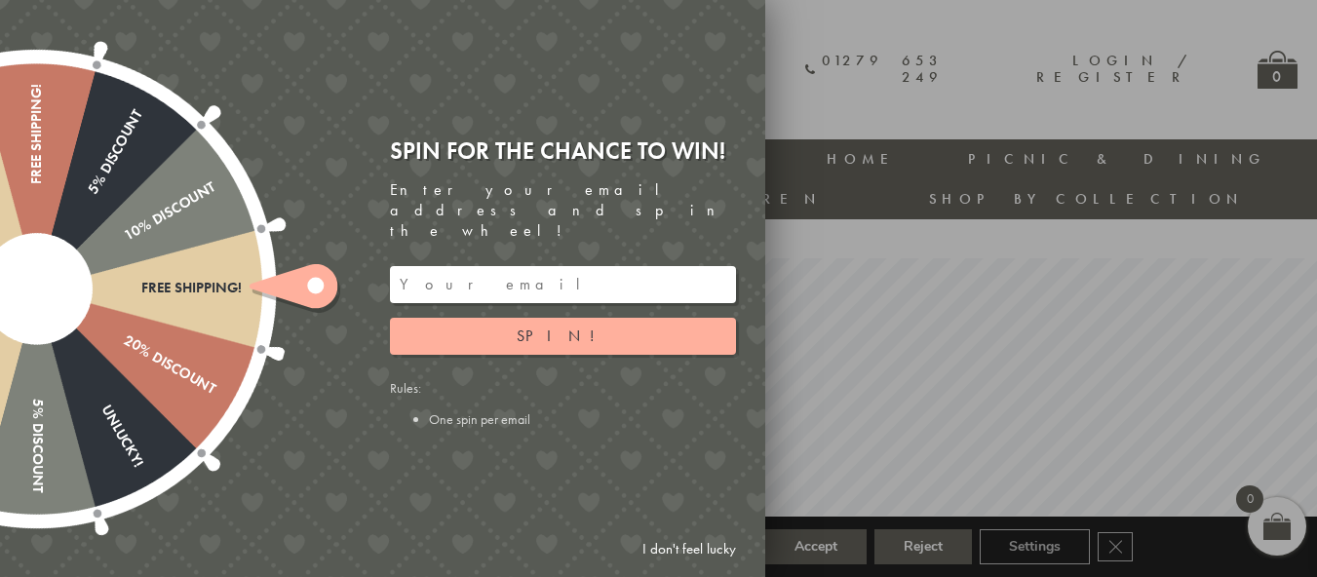 This screenshot has height=577, width=1317. I want to click on div: Rules:, so click(563, 404).